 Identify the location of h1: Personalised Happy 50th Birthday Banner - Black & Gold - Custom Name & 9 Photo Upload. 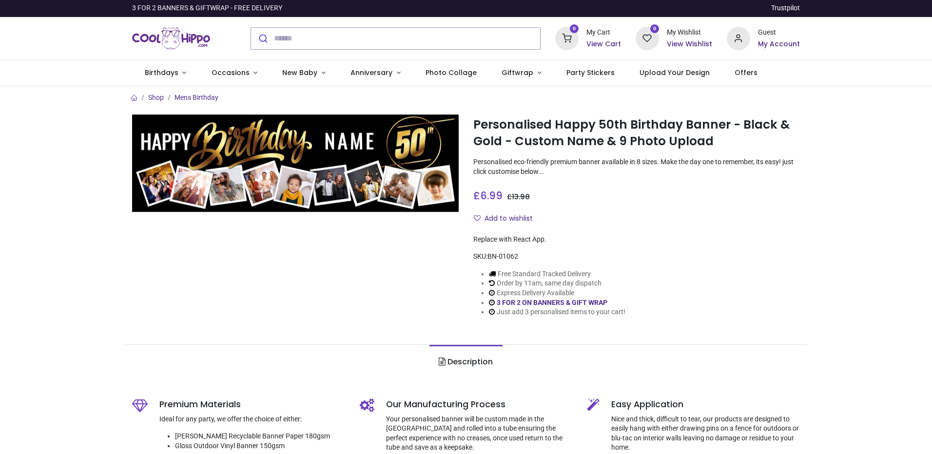
(636, 133).